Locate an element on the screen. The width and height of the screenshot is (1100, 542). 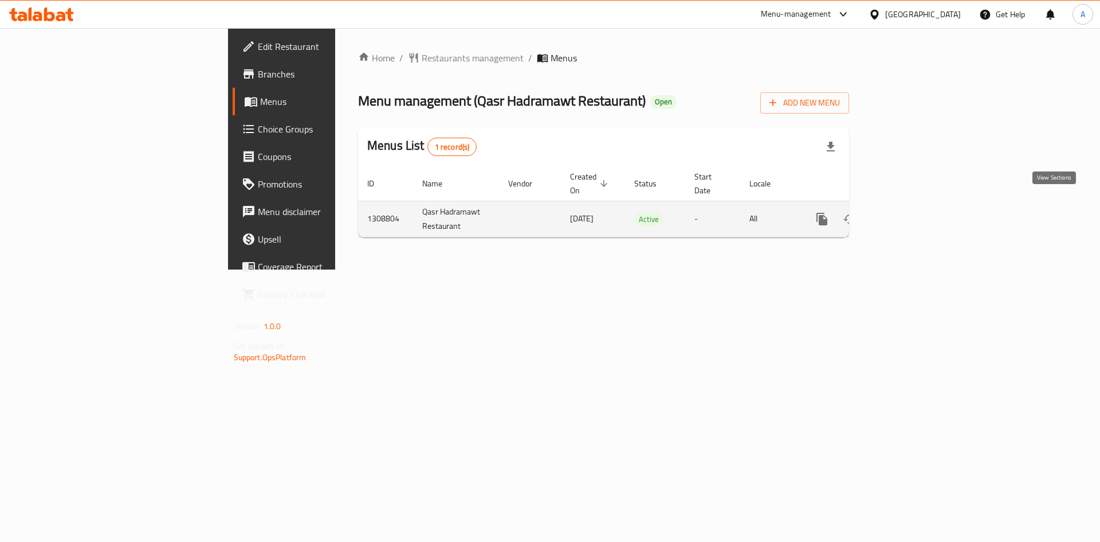
h2: Menus List is located at coordinates (422, 146).